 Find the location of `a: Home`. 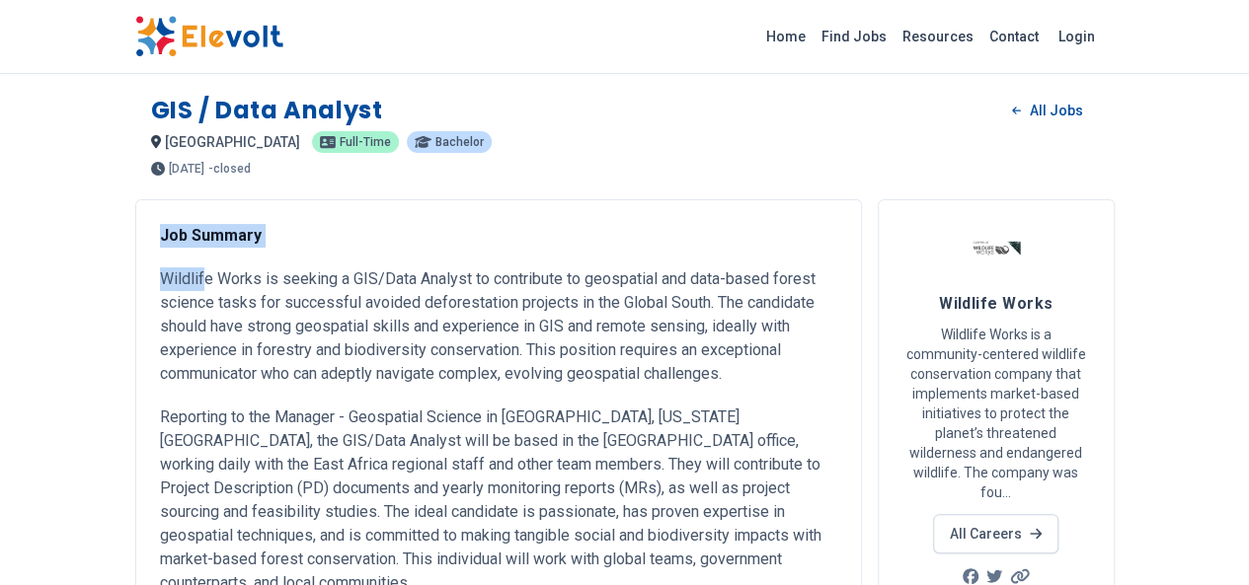

a: Home is located at coordinates (786, 37).